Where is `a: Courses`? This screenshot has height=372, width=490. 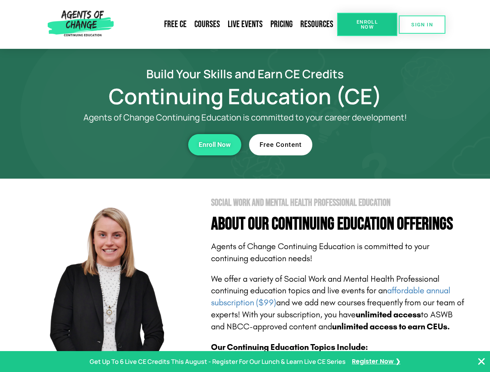 a: Courses is located at coordinates (207, 24).